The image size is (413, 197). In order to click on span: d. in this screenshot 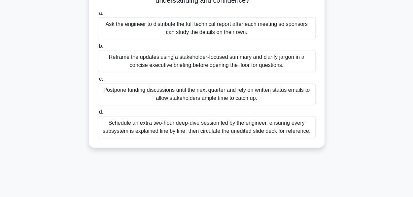, I will do `click(101, 112)`.